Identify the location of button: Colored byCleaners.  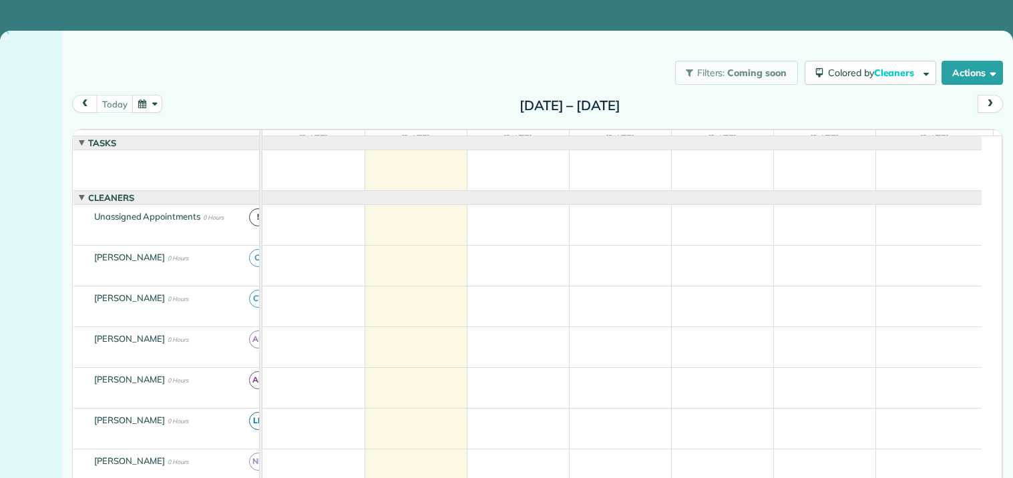
(870, 73).